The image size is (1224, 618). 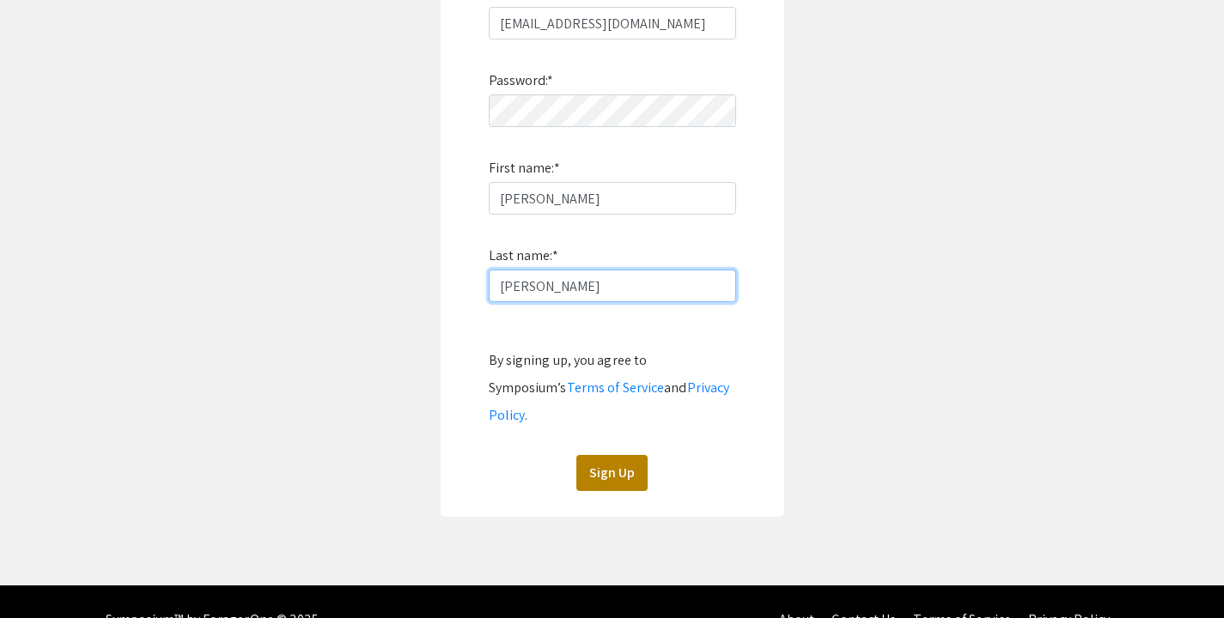 What do you see at coordinates (521, 81) in the screenshot?
I see `label: Password:` at bounding box center [521, 81].